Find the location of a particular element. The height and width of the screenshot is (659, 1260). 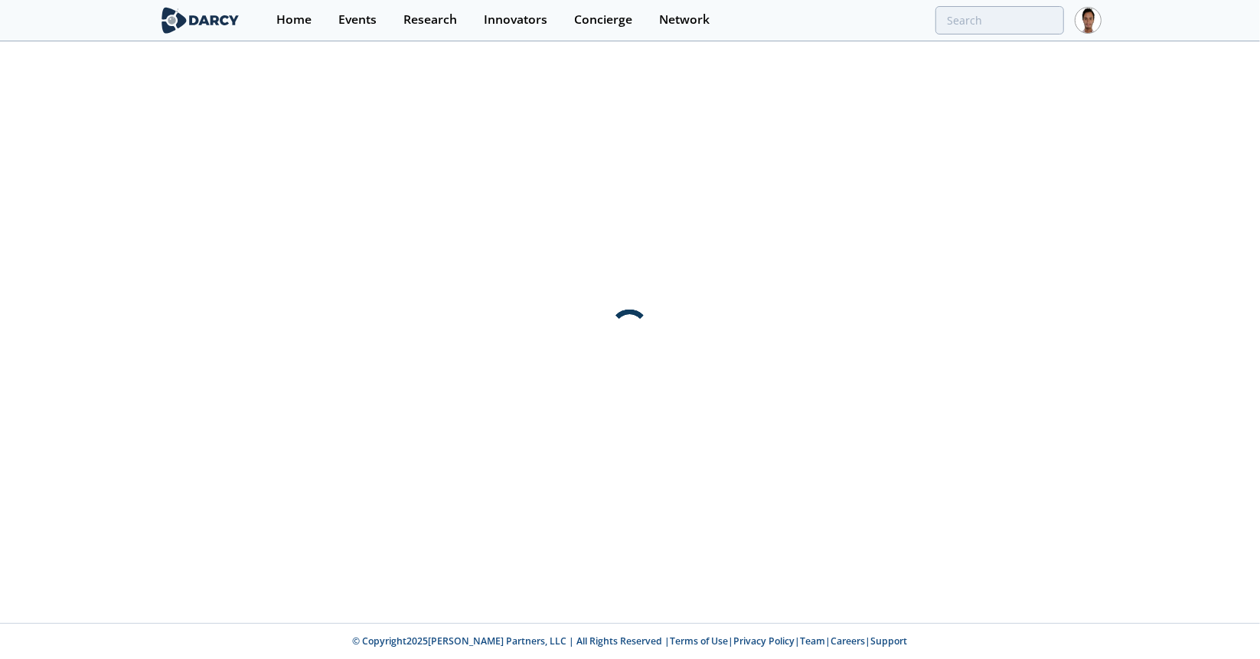

a: Careers is located at coordinates (848, 640).